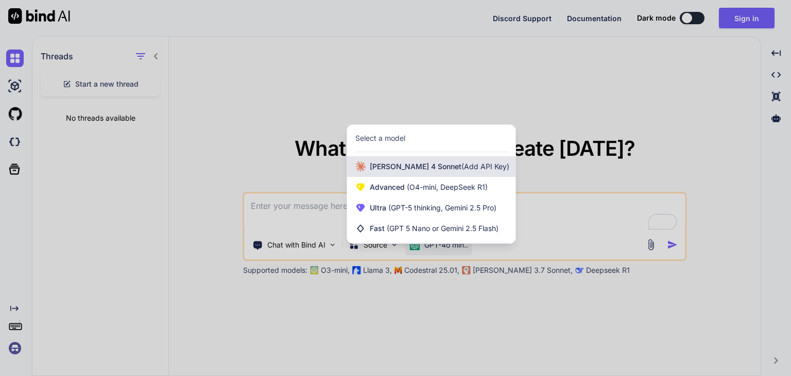 This screenshot has width=791, height=376. What do you see at coordinates (380, 138) in the screenshot?
I see `div: Select a model` at bounding box center [380, 138].